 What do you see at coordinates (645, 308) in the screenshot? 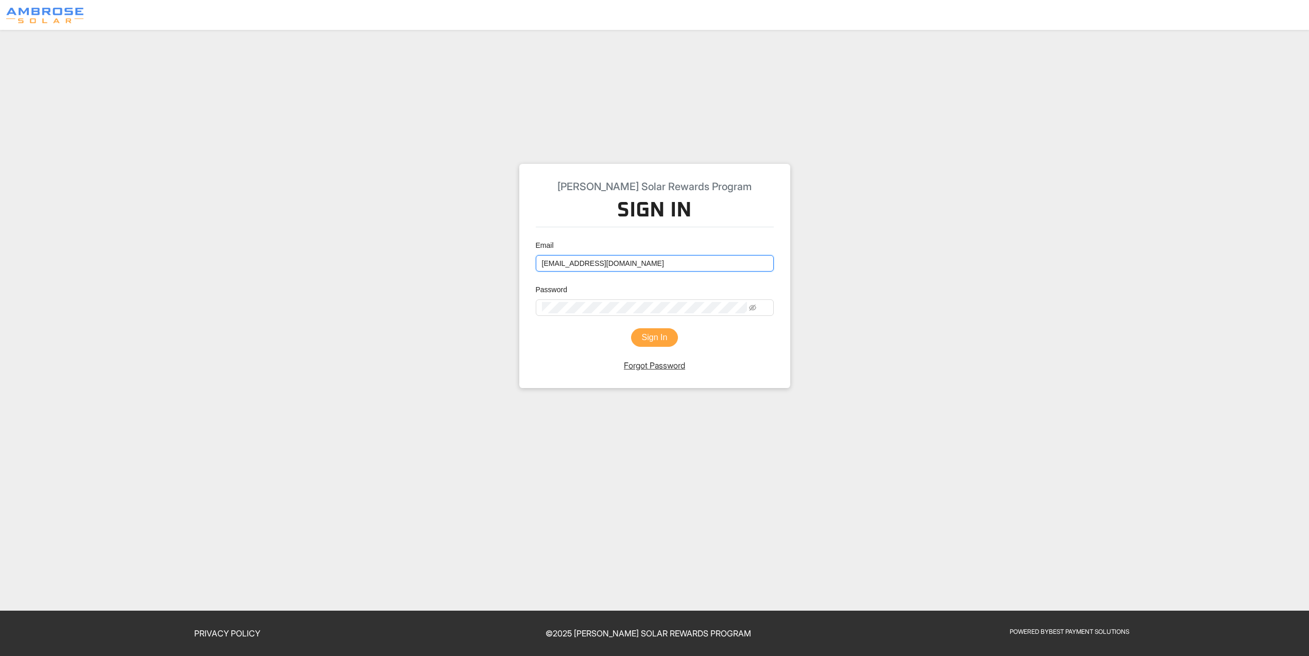
I see `input: Password` at bounding box center [645, 308].